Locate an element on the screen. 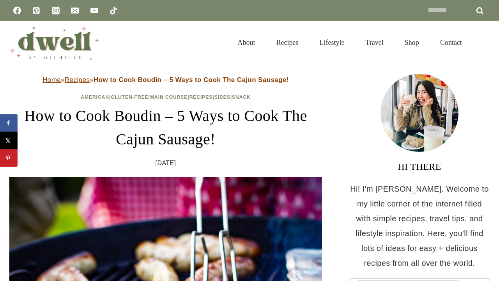 The height and width of the screenshot is (281, 499). a: DWELL by michelle is located at coordinates (54, 43).